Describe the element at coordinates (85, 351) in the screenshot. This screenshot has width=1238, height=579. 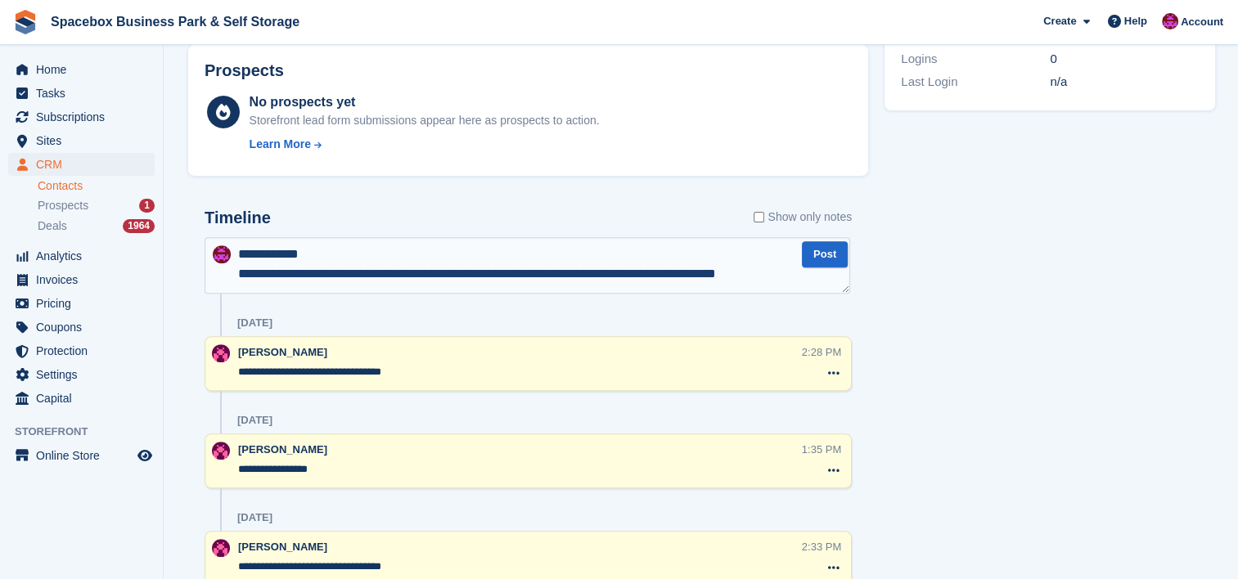
I see `span: Protection` at that location.